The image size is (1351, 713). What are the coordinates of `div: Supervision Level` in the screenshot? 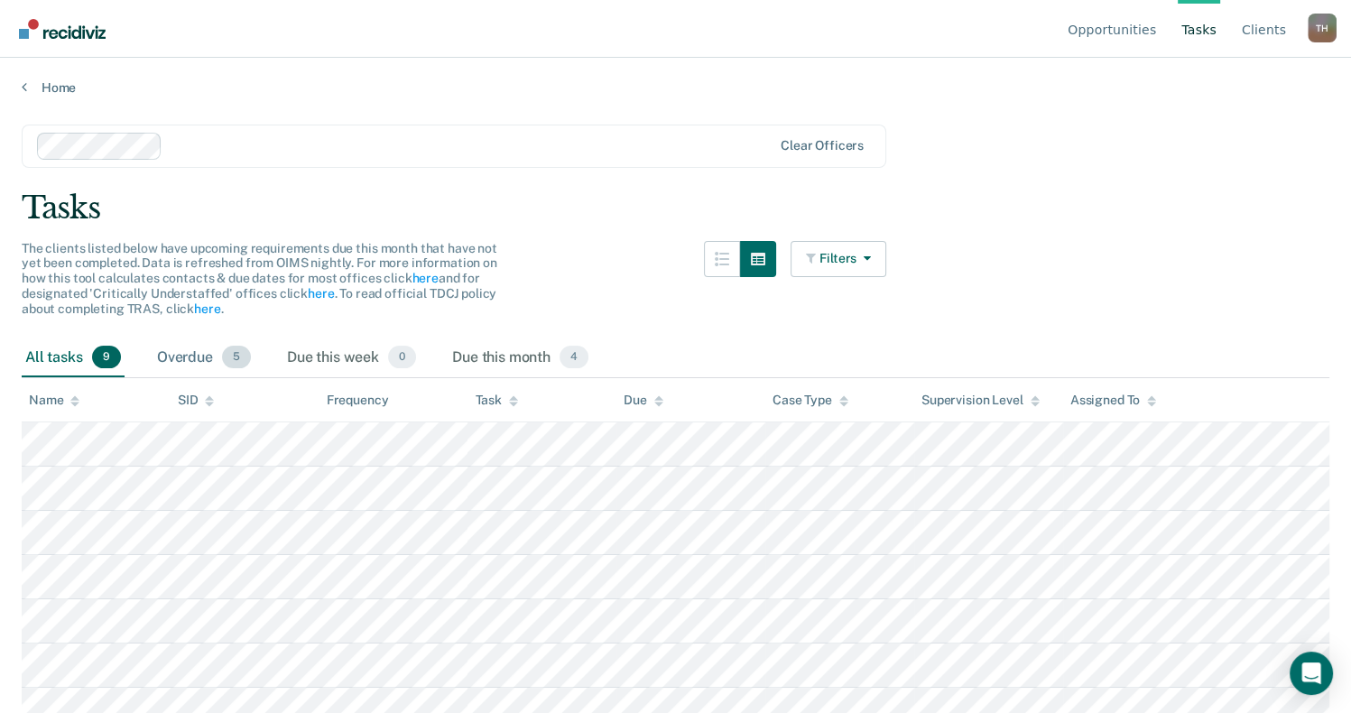 It's located at (980, 400).